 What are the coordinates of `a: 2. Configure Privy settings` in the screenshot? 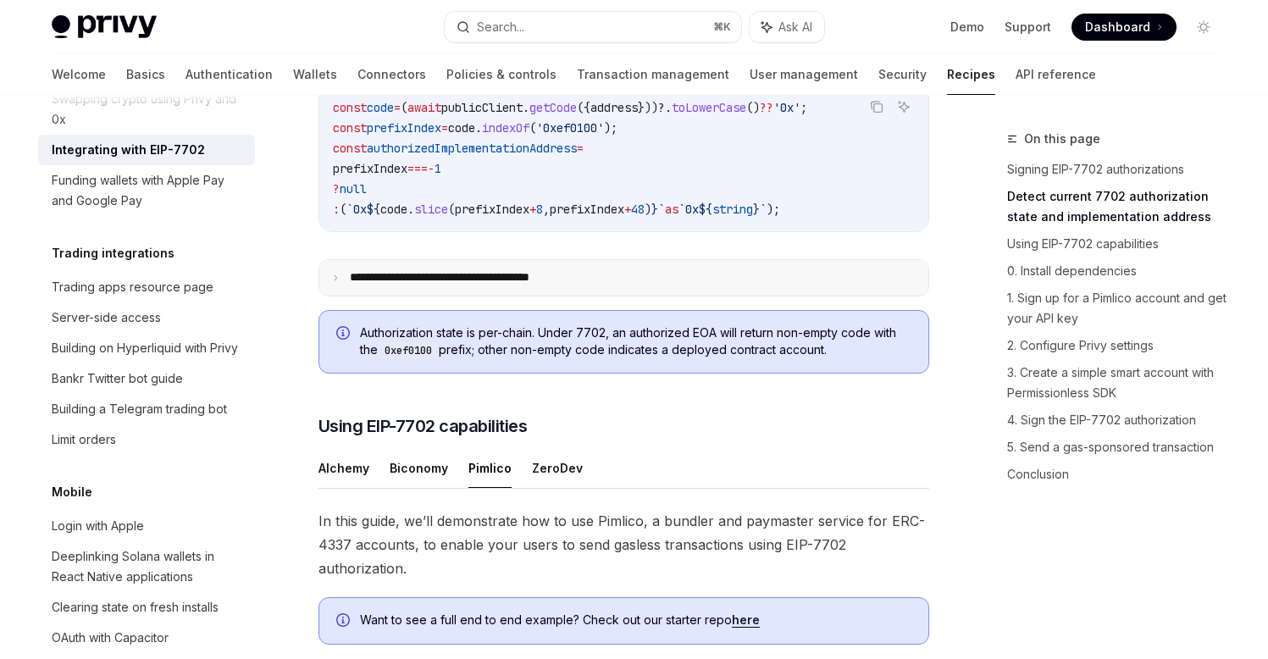 It's located at (1119, 346).